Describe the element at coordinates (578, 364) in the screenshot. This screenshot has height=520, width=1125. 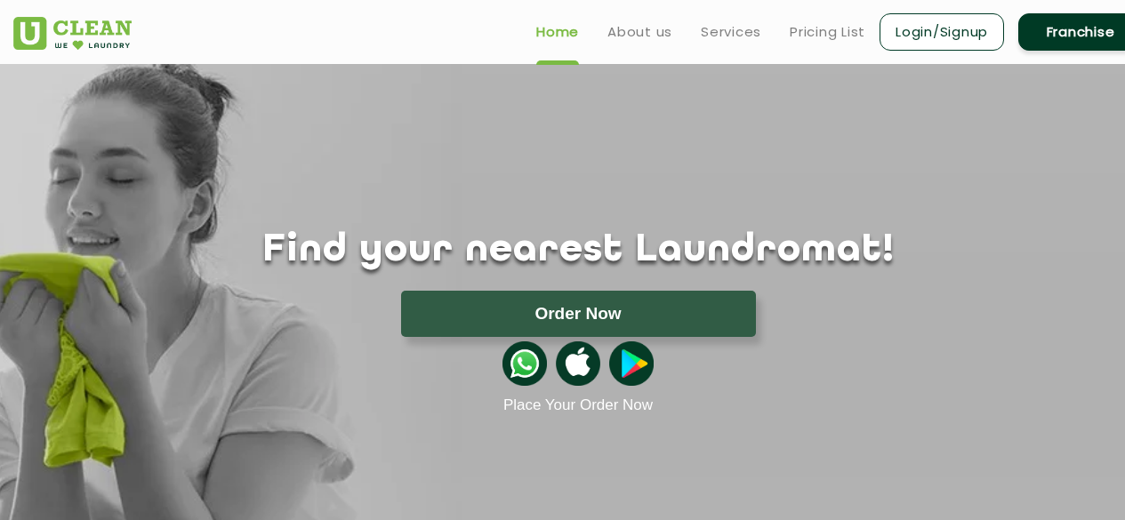
I see `img: apple-icon.png` at that location.